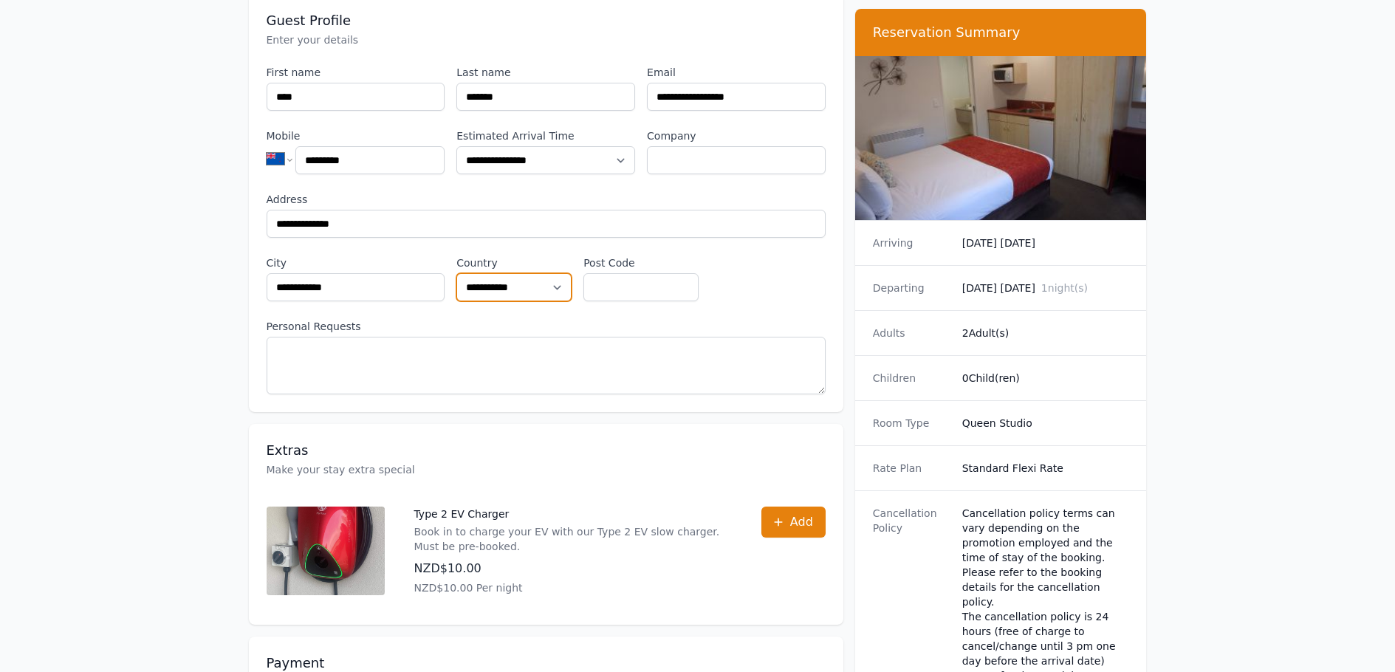 The width and height of the screenshot is (1395, 672). I want to click on h3: Payment, so click(546, 663).